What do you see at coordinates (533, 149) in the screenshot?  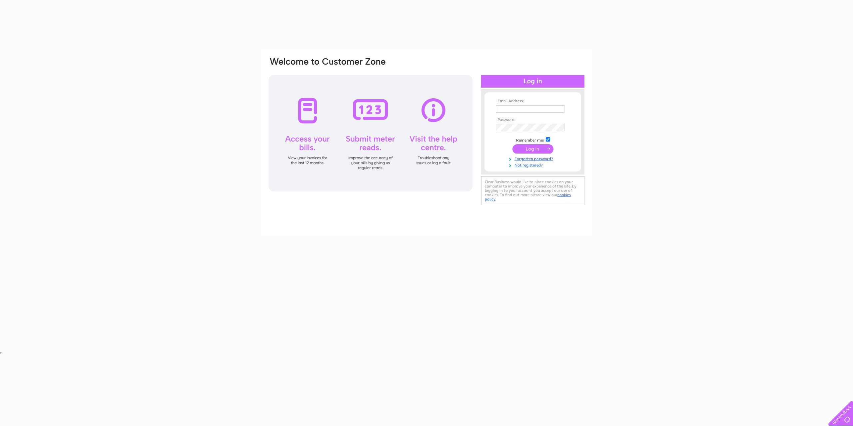 I see `input: Submit` at bounding box center [533, 149].